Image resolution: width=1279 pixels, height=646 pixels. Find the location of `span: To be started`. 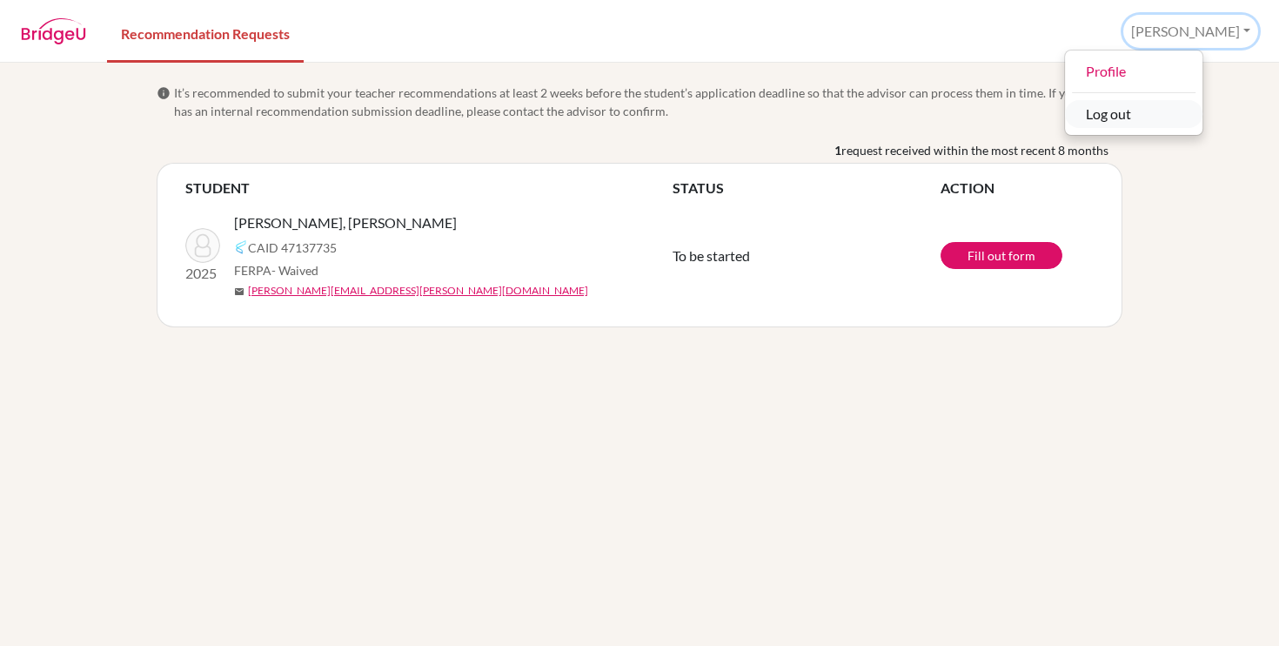

span: To be started is located at coordinates (711, 255).